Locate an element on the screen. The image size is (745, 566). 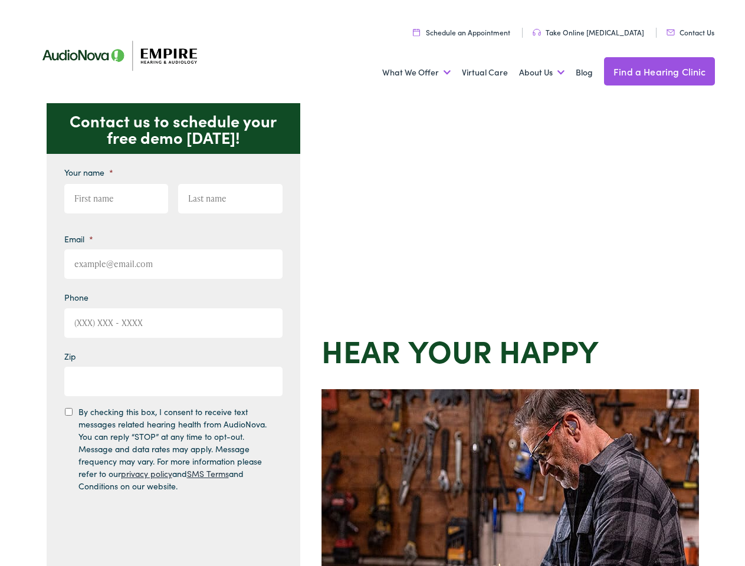
a: SMS Terms is located at coordinates (208, 474).